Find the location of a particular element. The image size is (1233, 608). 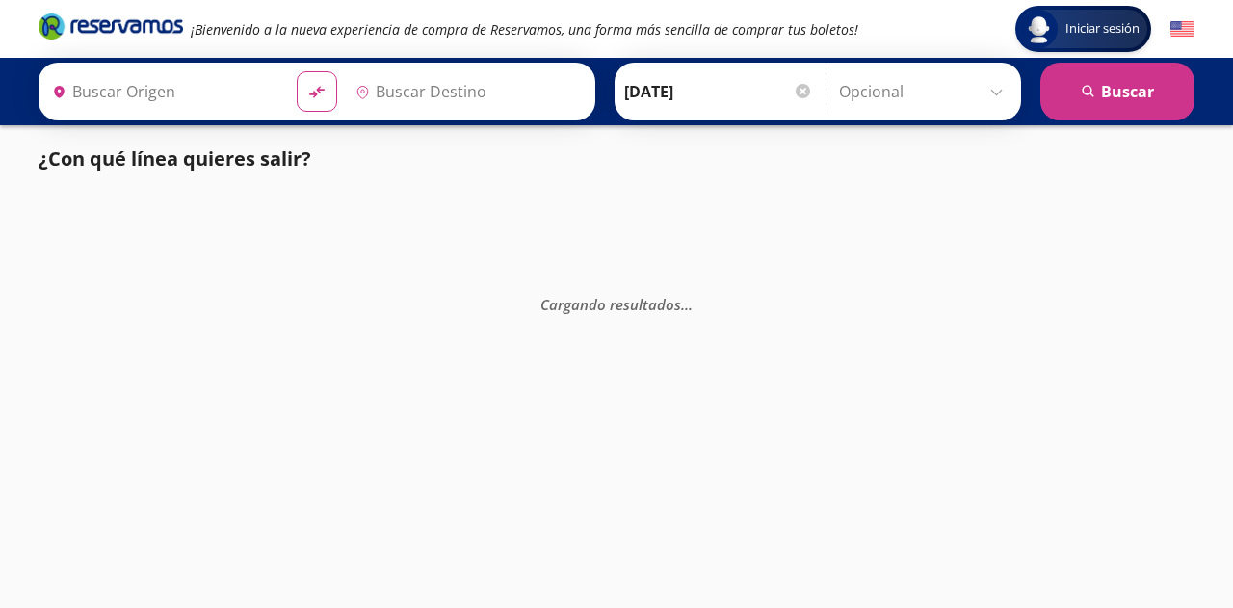

em: ¡Bienvenido a la nueva experiencia de compra de Reservamos, una forma más sencilla de comprar tus... is located at coordinates (524, 29).